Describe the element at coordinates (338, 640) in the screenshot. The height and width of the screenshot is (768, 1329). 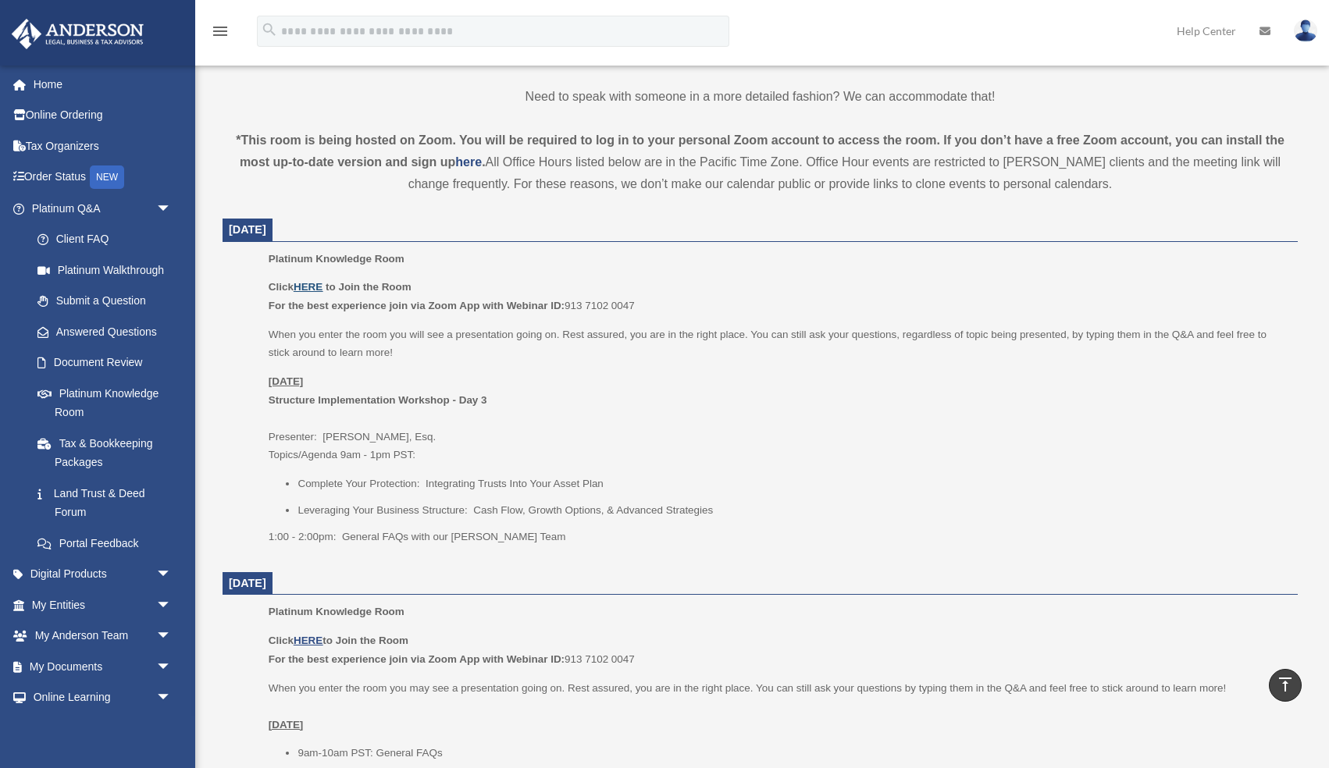
I see `b: Click to Join the Room` at that location.